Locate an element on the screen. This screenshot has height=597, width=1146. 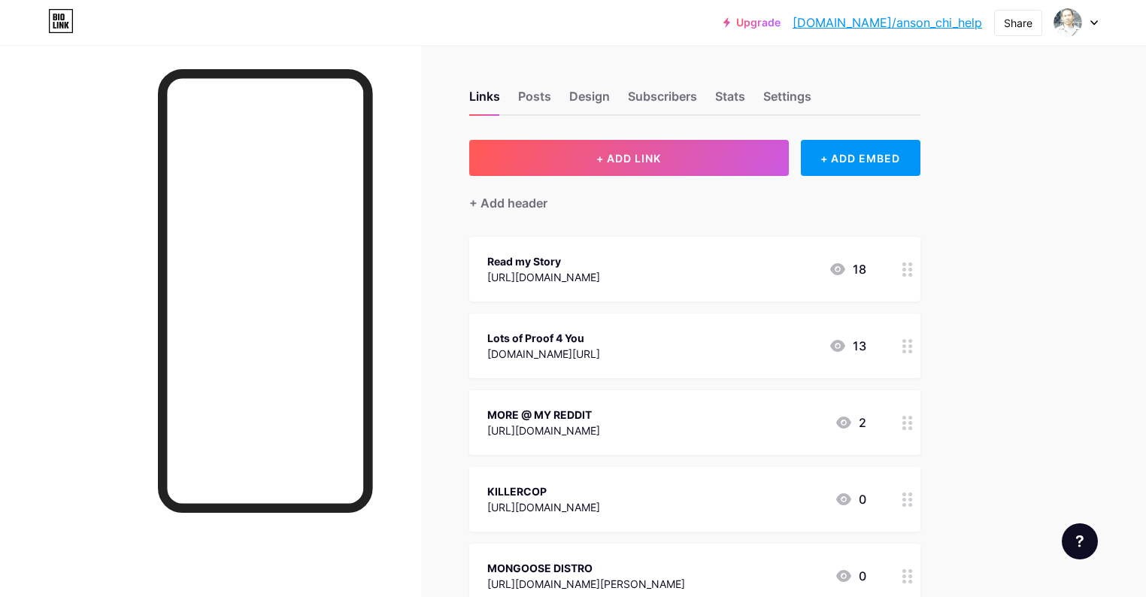
div: Settings is located at coordinates (788, 101).